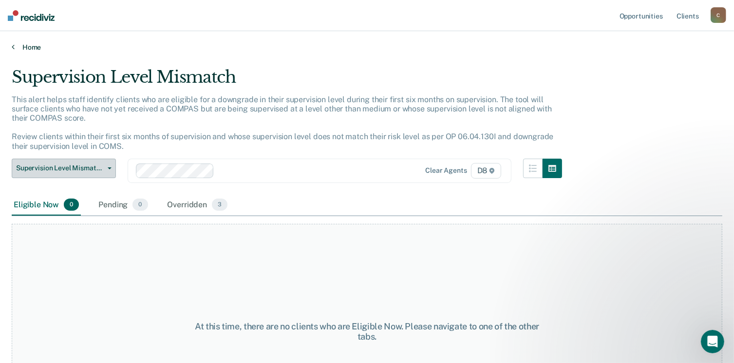 This screenshot has width=734, height=363. Describe the element at coordinates (445, 170) in the screenshot. I see `div: Clear agents` at that location.